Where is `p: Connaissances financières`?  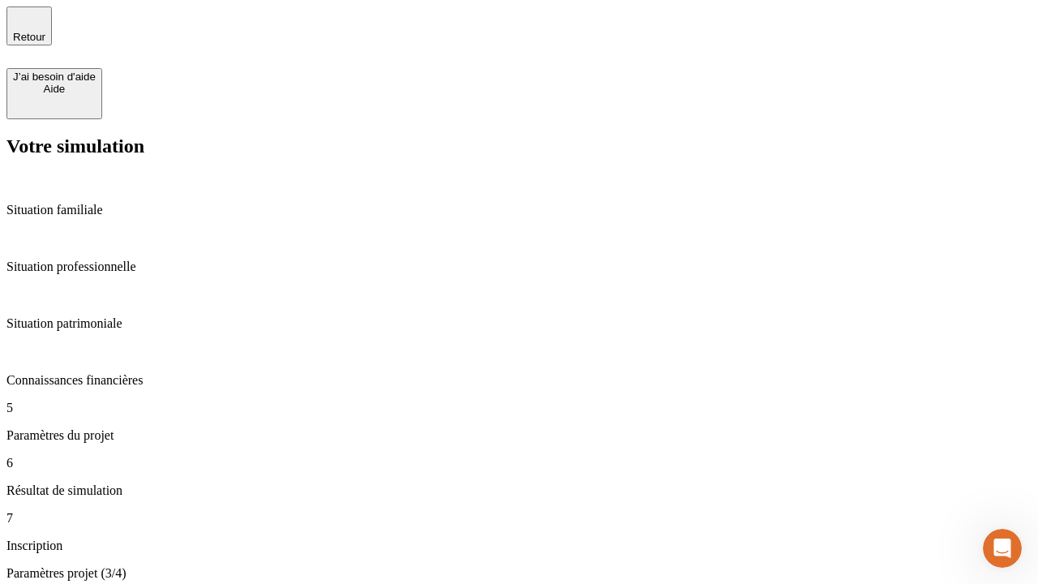
p: Connaissances financières is located at coordinates (519, 380).